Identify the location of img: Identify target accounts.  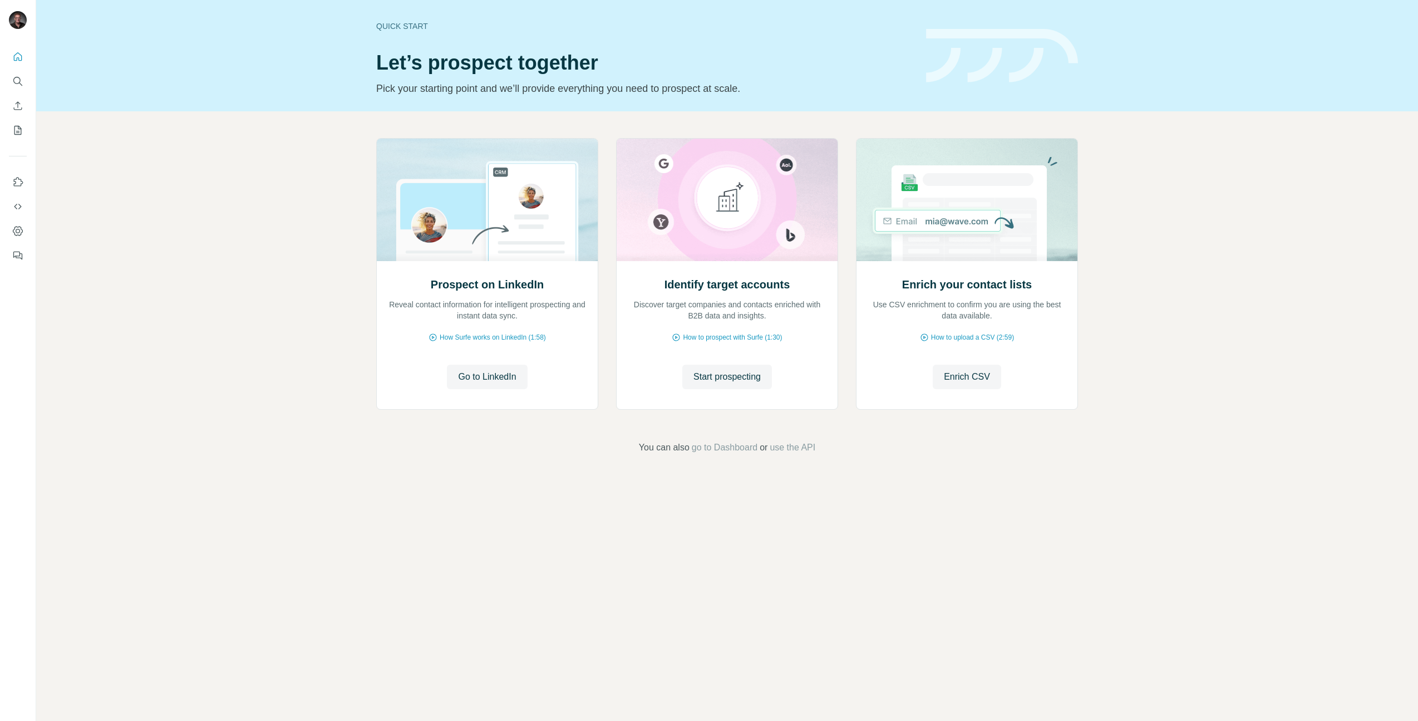
(727, 200).